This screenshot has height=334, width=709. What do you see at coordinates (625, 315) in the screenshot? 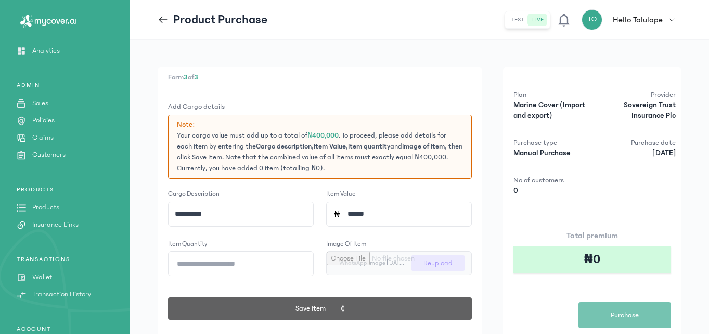
I see `button: Purchase` at bounding box center [625, 315].